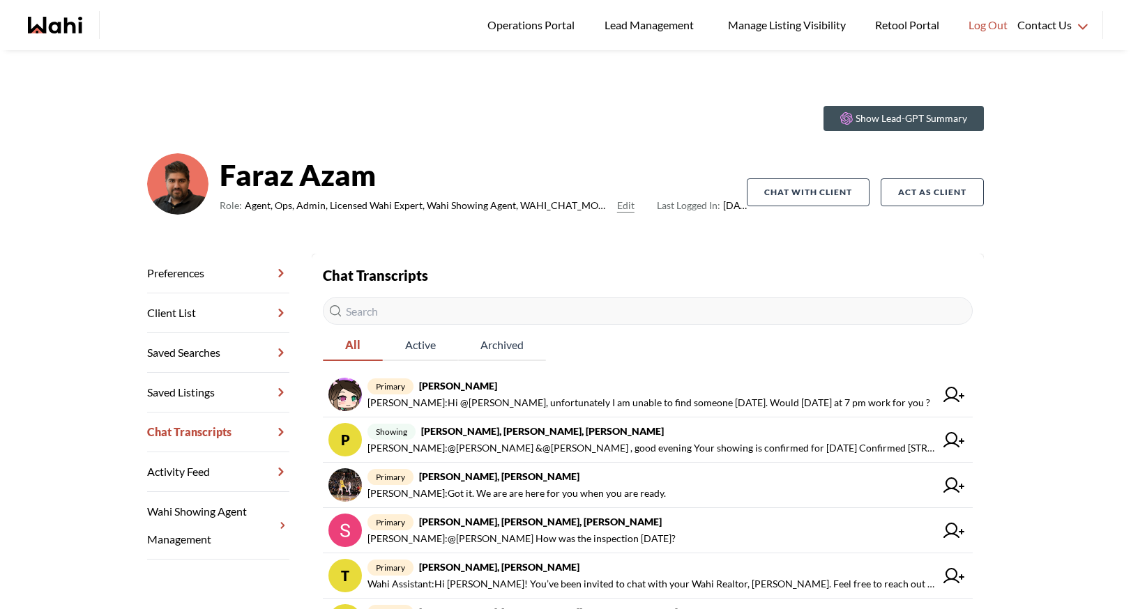  What do you see at coordinates (178, 184) in the screenshot?
I see `img: d03c15c2156146a3.png` at bounding box center [178, 184].